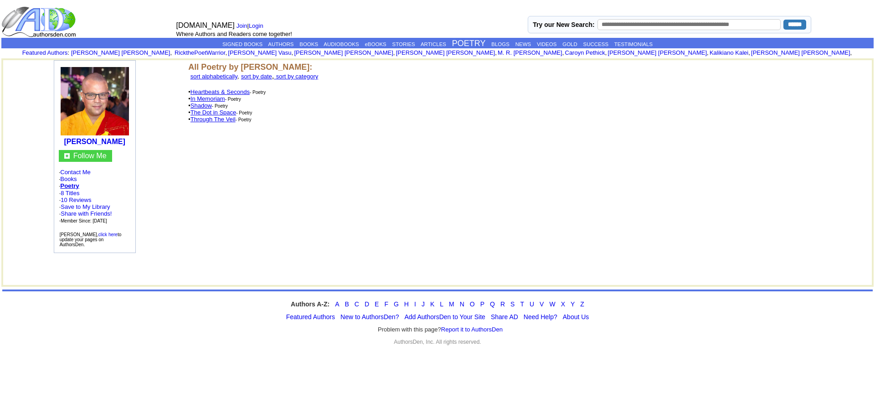 The image size is (875, 419). Describe the element at coordinates (68, 179) in the screenshot. I see `a: Books` at that location.